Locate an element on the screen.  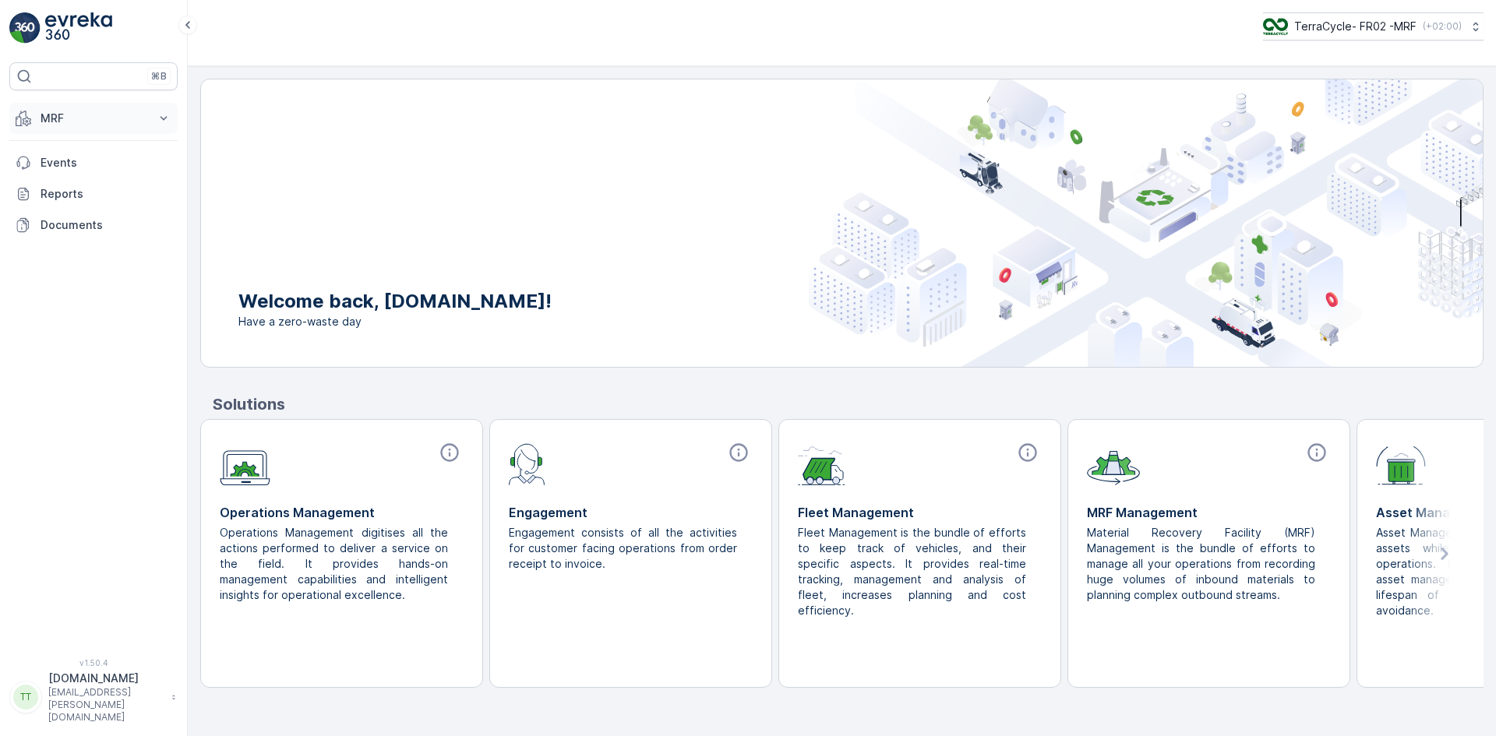
p: MRF is located at coordinates (93, 118).